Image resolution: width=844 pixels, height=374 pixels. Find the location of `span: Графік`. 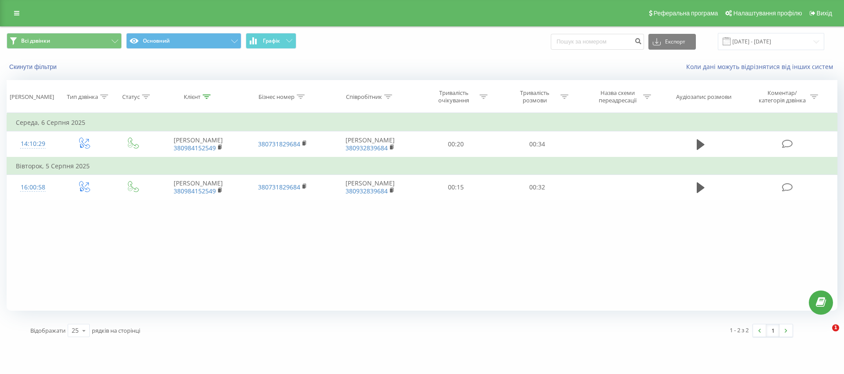

span: Графік is located at coordinates (271, 41).